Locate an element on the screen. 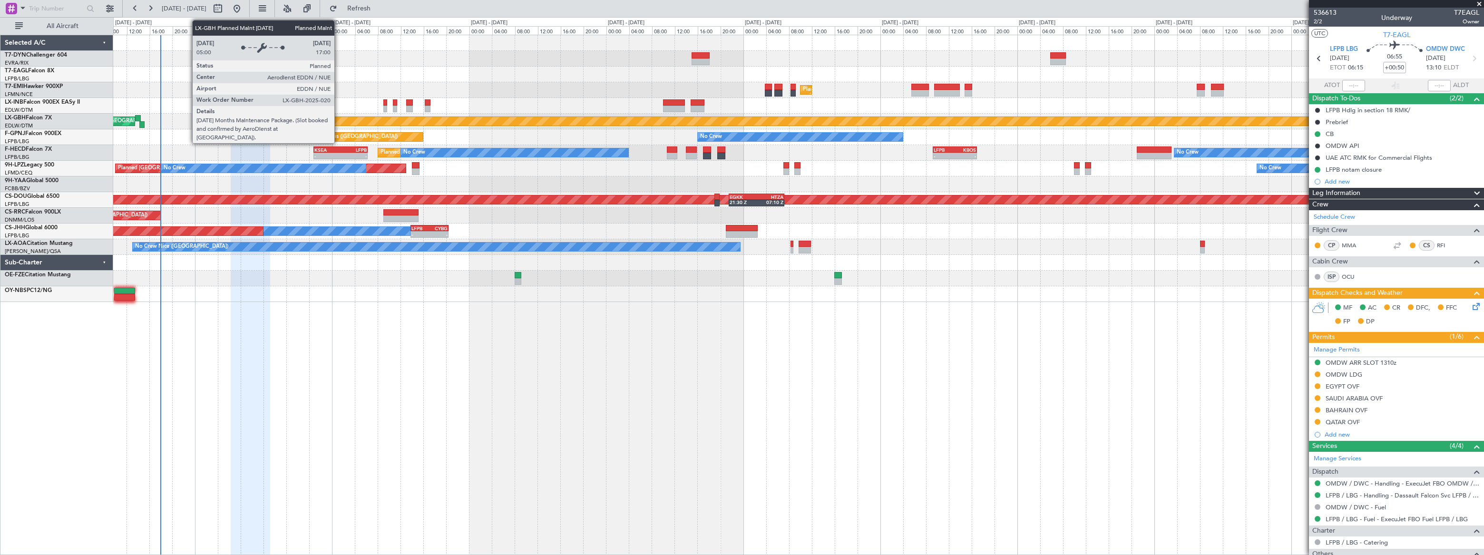  div: Underway is located at coordinates (1397, 18).